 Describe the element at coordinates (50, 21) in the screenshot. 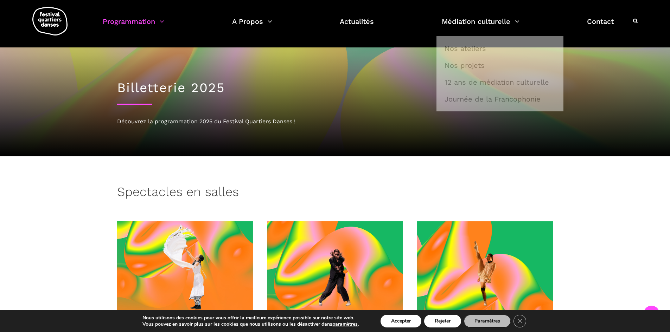

I see `img: logo-fqd-med` at that location.